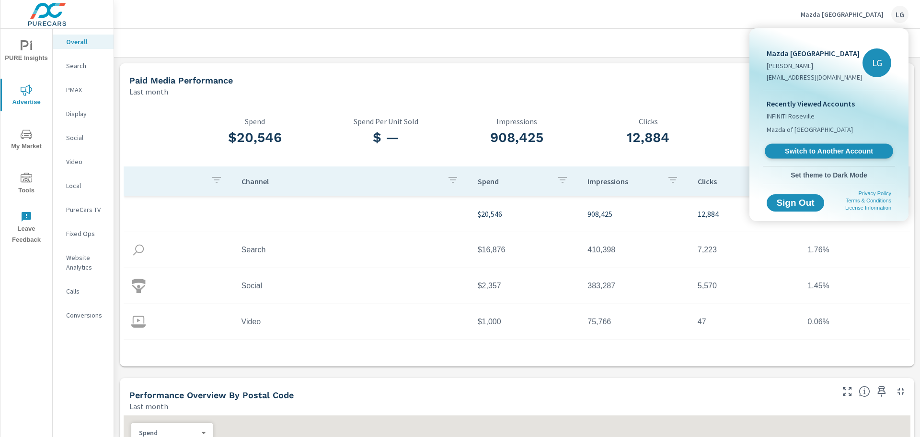  What do you see at coordinates (791, 116) in the screenshot?
I see `span: INFINITI Roseville` at bounding box center [791, 116].